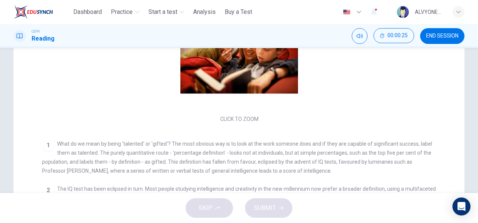  What do you see at coordinates (43, 39) in the screenshot?
I see `h1: Reading` at bounding box center [43, 39].